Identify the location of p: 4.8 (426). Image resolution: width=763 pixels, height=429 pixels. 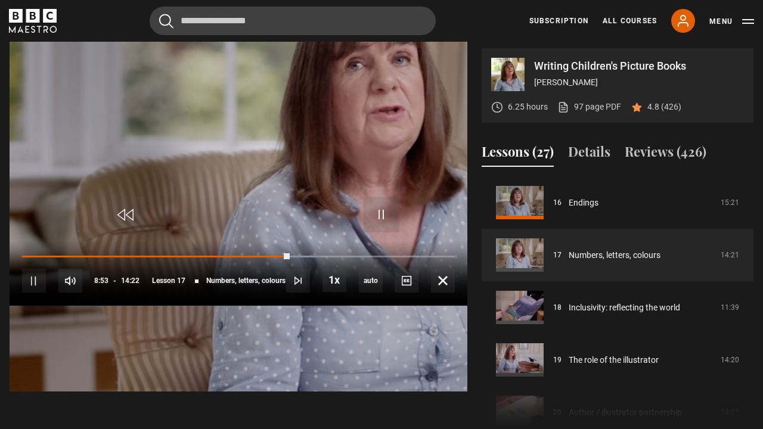
(664, 107).